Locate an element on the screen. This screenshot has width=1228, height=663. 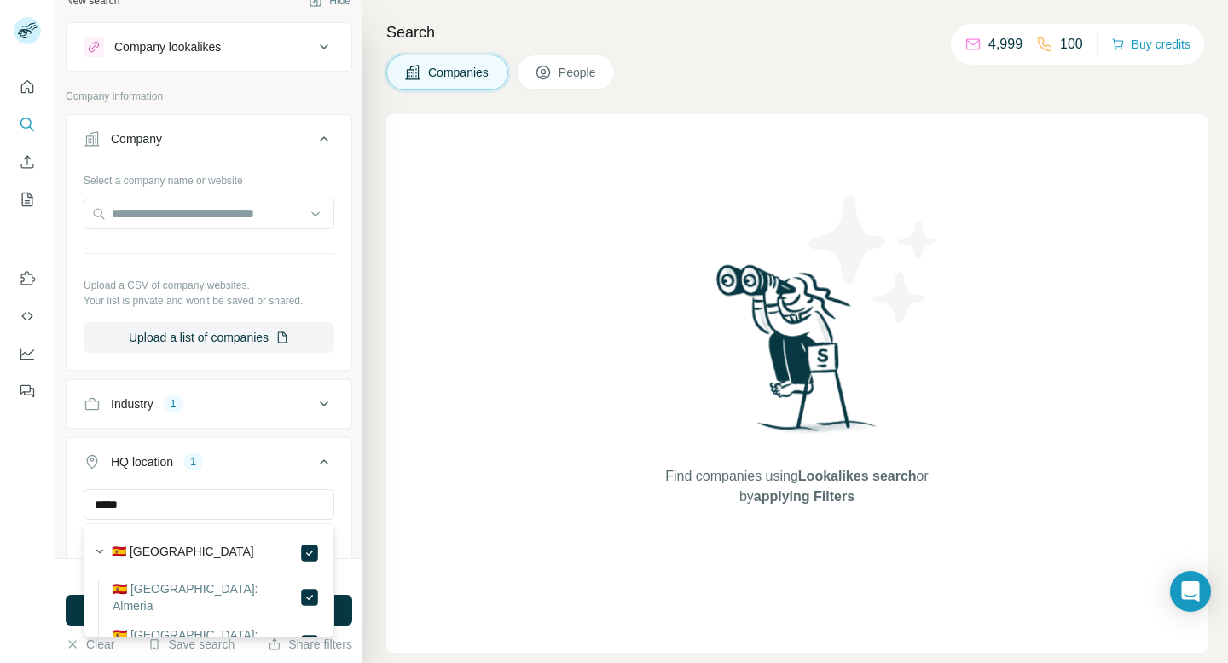
p: Company information is located at coordinates (209, 96).